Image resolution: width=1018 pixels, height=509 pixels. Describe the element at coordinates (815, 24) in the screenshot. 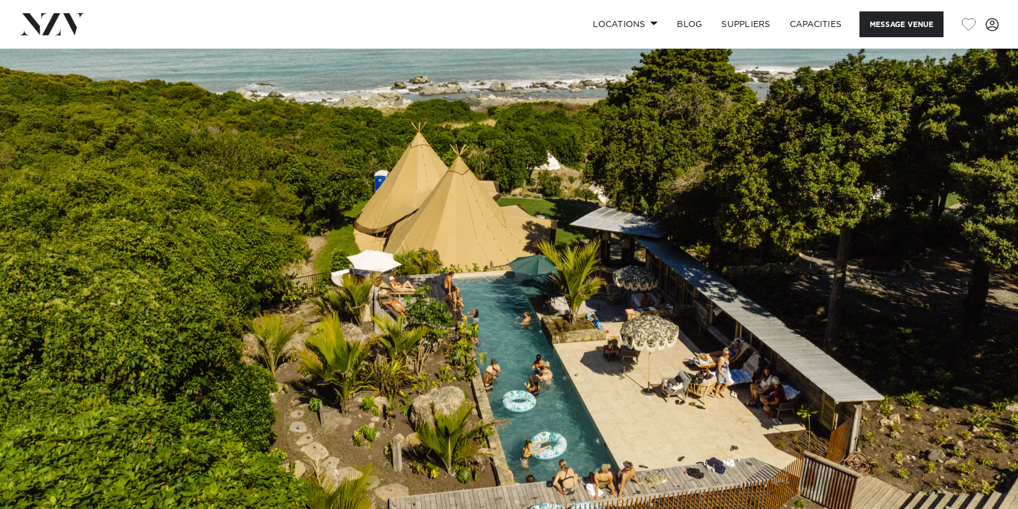

I see `a: Capacities` at that location.